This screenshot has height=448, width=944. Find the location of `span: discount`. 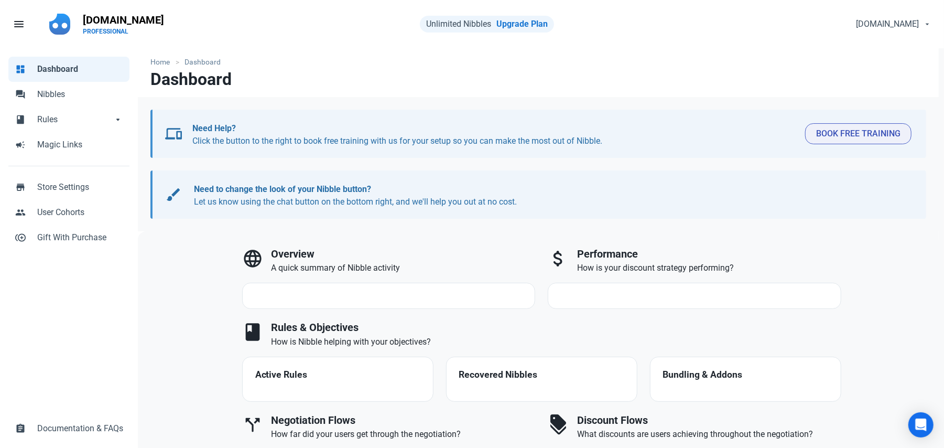

span: discount is located at coordinates (558, 425).